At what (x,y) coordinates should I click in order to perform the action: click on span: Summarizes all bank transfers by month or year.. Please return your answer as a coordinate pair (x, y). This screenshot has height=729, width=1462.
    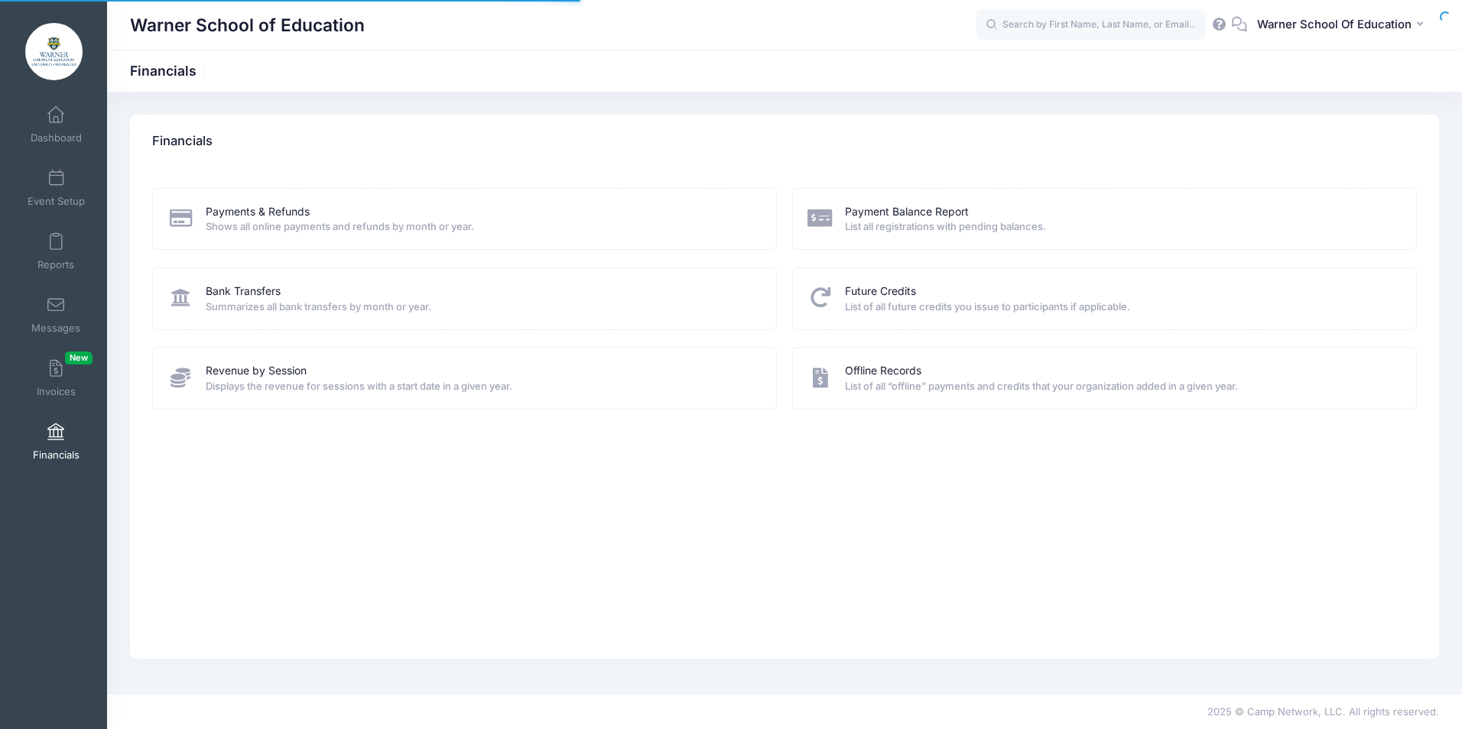
    Looking at the image, I should click on (481, 307).